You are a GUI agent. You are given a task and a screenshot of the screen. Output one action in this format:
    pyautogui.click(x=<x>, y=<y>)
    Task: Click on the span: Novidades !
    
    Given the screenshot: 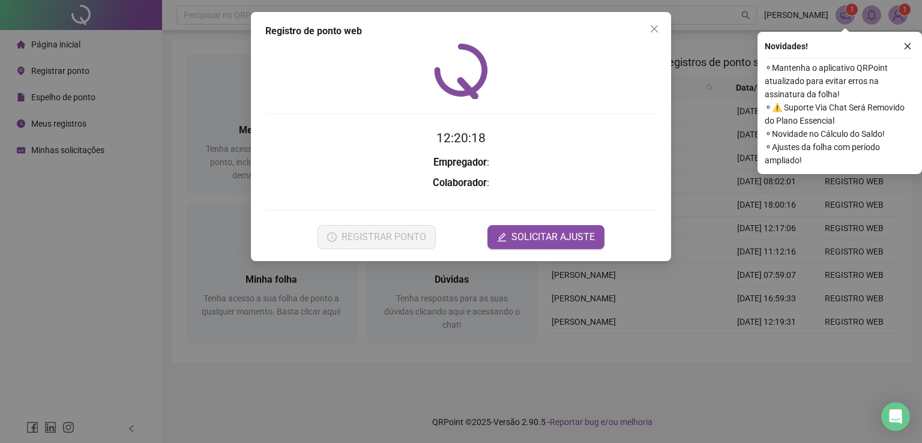 What is the action you would take?
    pyautogui.click(x=786, y=46)
    